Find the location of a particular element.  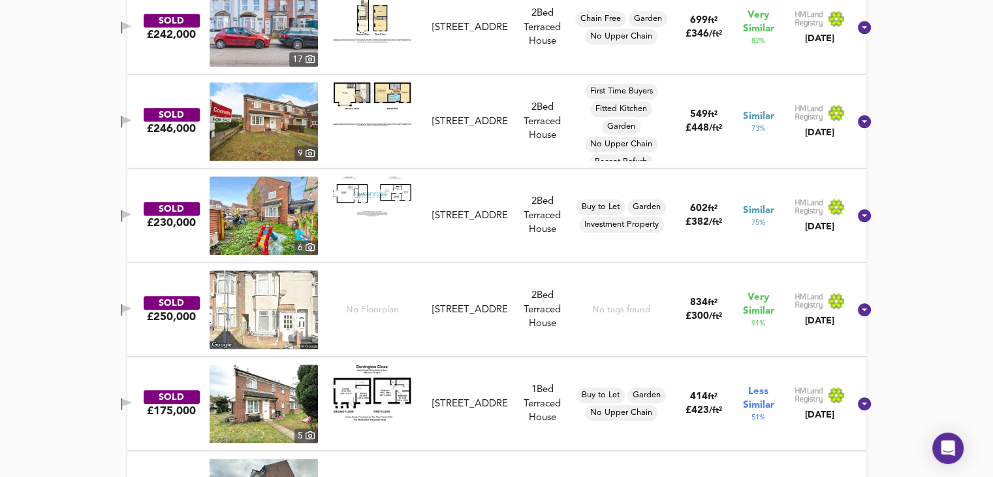

span: 414 is located at coordinates (698, 396).